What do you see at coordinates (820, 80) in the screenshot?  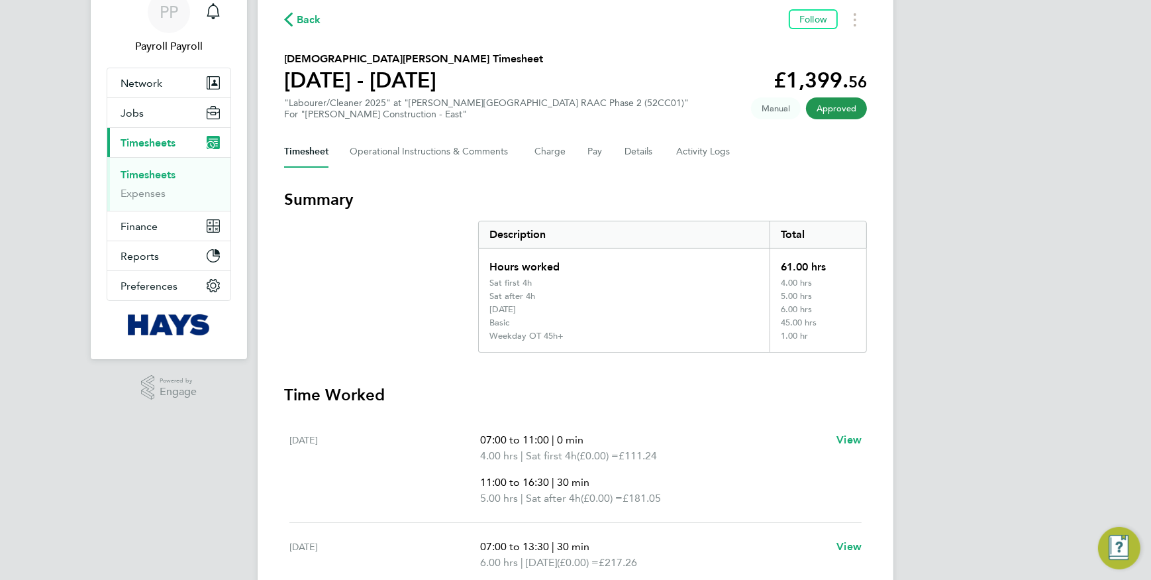 I see `app-decimal: £1,399.` at bounding box center [820, 80].